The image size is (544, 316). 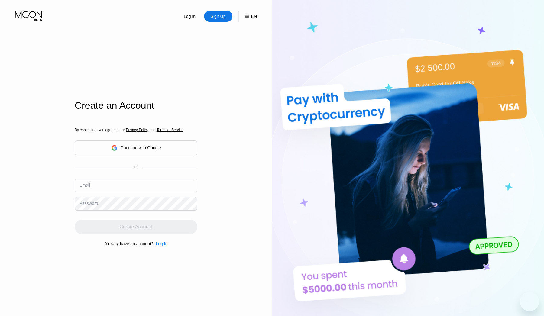 I want to click on div: Create an Account, so click(x=136, y=105).